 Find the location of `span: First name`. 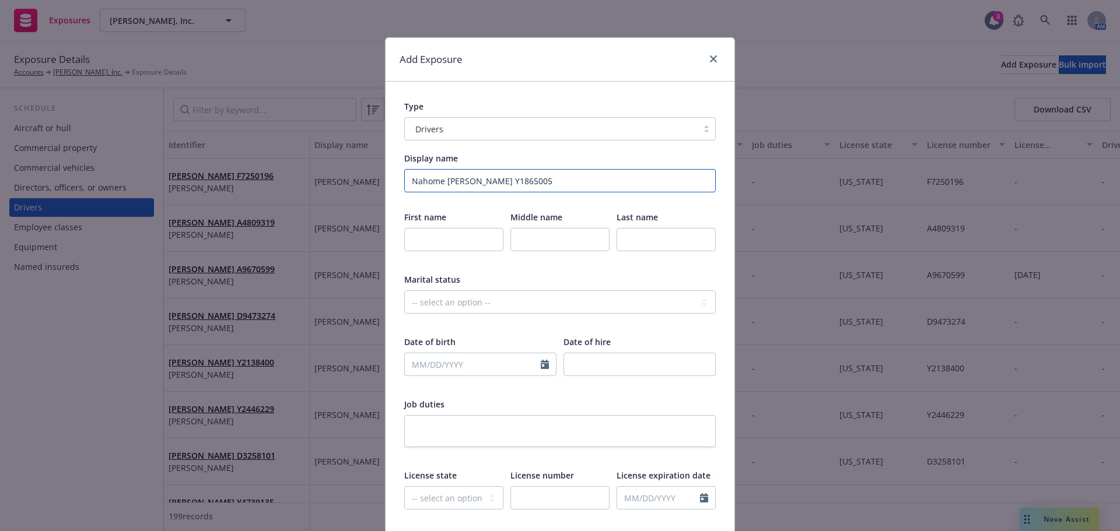

span: First name is located at coordinates (425, 217).